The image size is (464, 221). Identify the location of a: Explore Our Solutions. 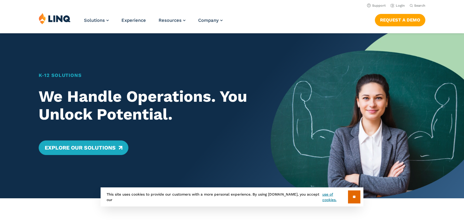
(83, 148).